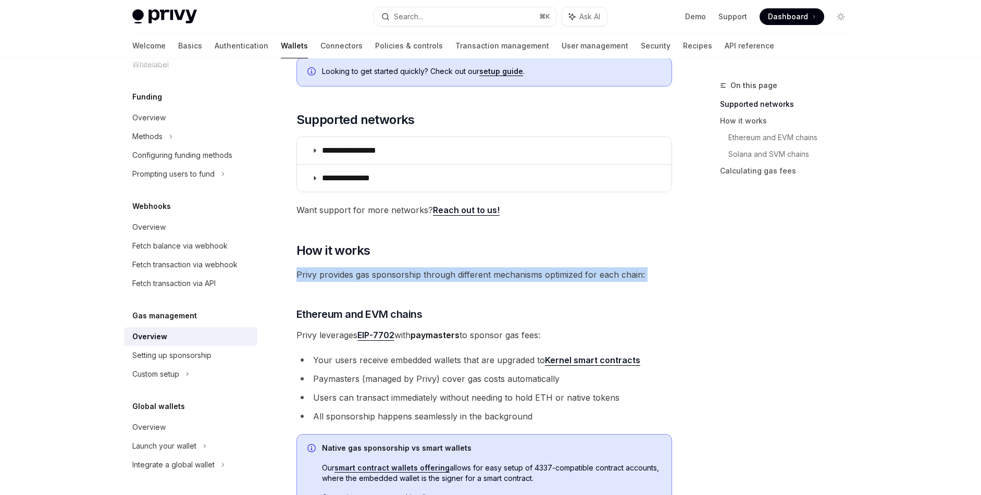 The image size is (981, 495). Describe the element at coordinates (156, 374) in the screenshot. I see `div: Custom setup` at that location.